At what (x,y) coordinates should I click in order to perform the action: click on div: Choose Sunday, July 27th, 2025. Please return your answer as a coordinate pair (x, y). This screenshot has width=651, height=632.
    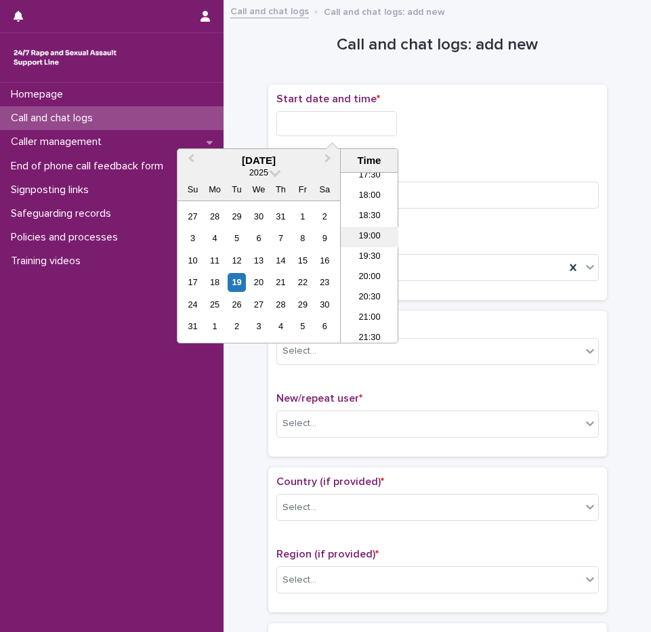
    Looking at the image, I should click on (192, 216).